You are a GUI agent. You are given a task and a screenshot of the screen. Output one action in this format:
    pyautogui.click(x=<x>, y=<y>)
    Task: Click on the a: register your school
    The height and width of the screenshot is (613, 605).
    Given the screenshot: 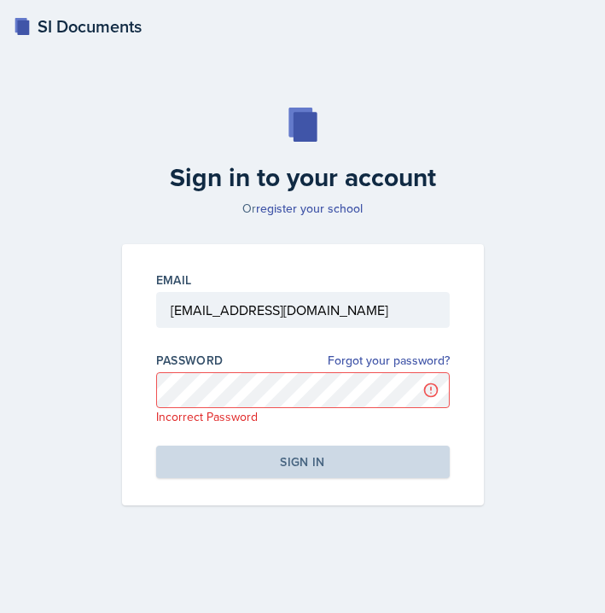 What is the action you would take?
    pyautogui.click(x=309, y=208)
    